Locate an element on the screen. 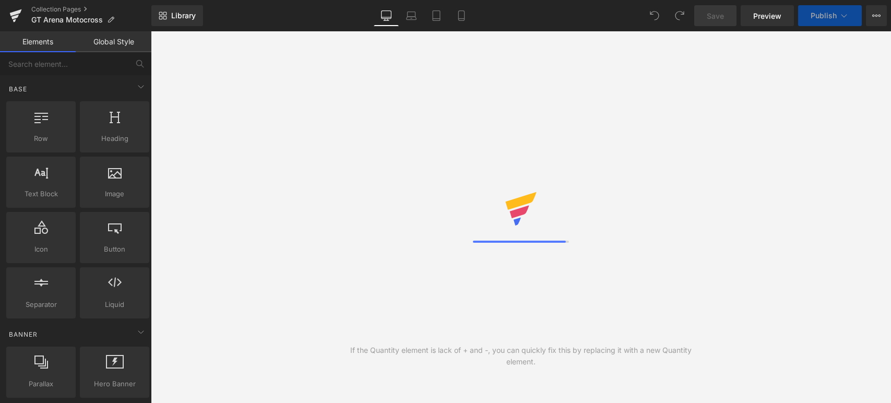 Image resolution: width=891 pixels, height=403 pixels. button: More is located at coordinates (876, 16).